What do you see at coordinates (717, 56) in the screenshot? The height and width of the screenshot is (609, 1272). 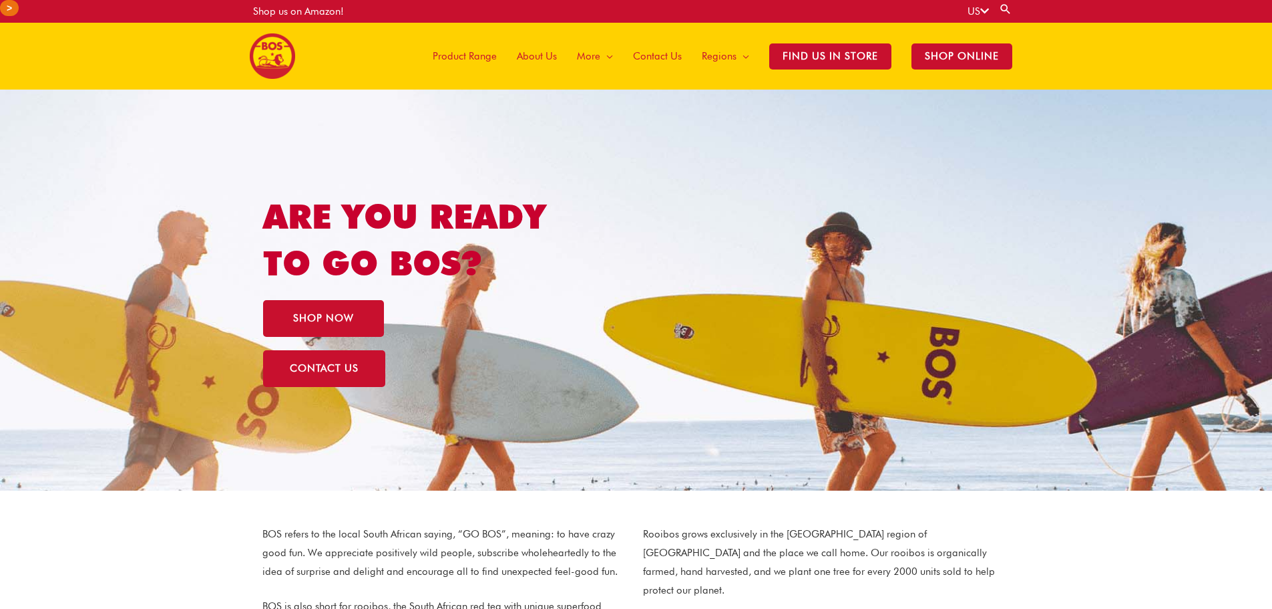 I see `nav: Site Navigation` at bounding box center [717, 56].